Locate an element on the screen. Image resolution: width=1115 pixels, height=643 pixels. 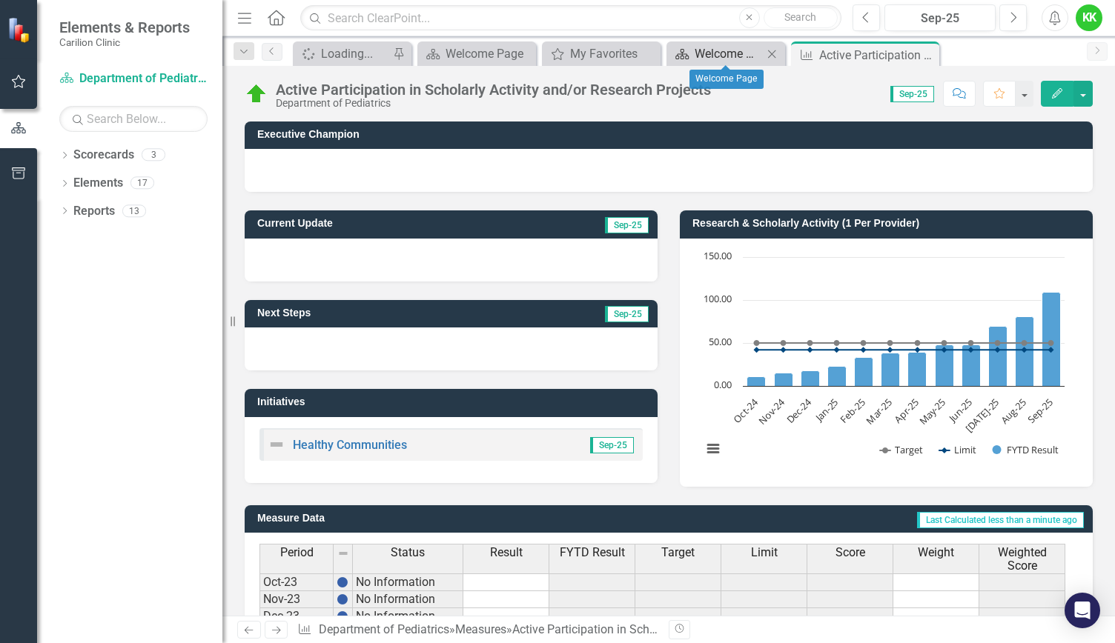
button: Search is located at coordinates (800, 18).